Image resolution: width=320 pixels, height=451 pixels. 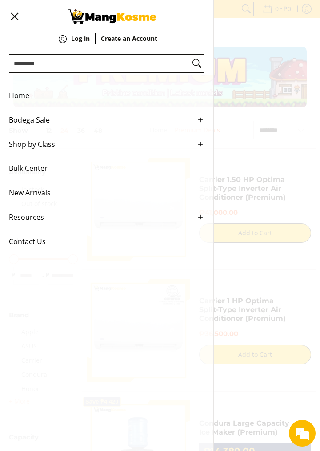 I want to click on textarea: Type your message and click 'Submit', so click(x=87, y=258).